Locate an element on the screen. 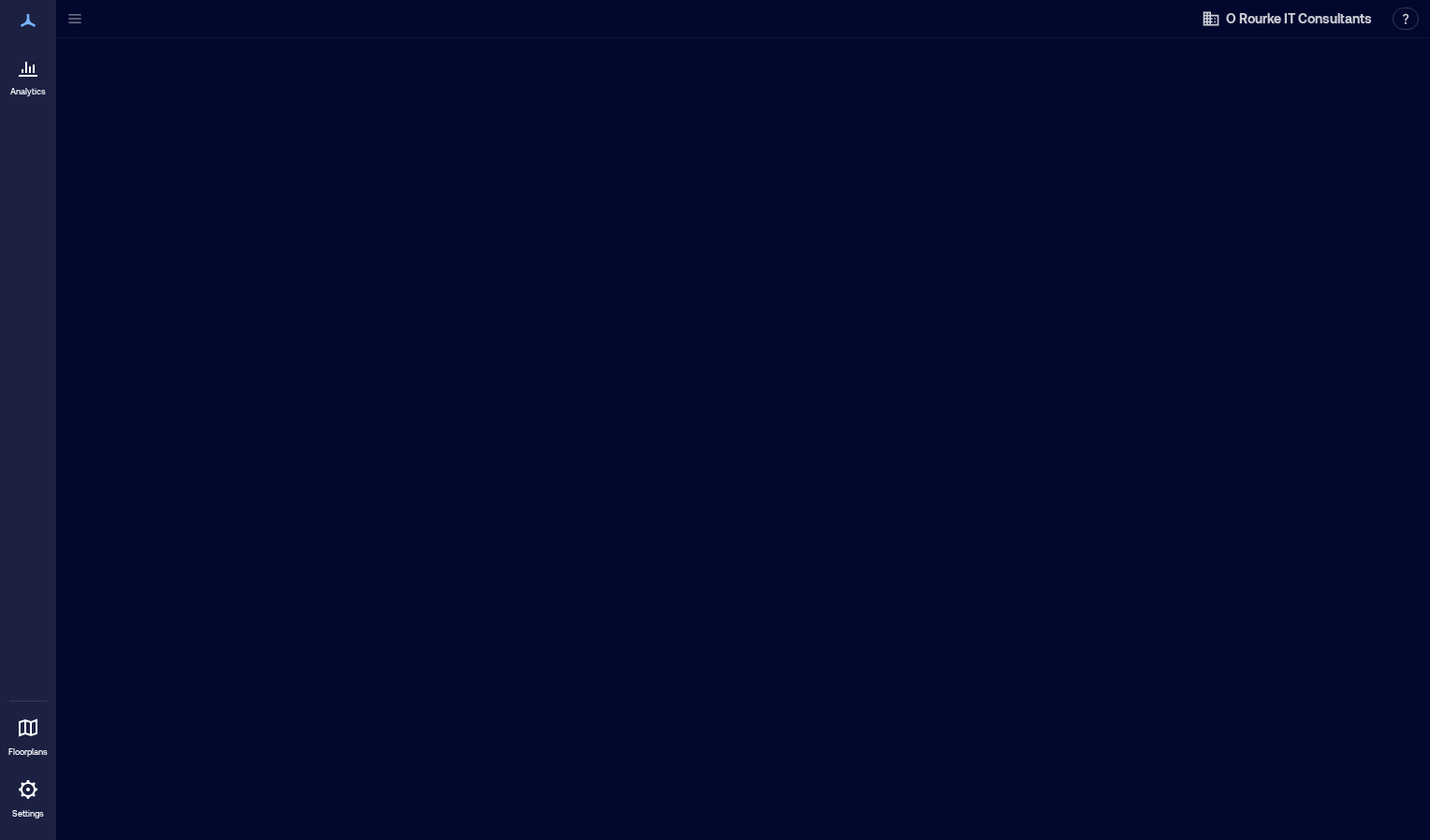 The width and height of the screenshot is (1430, 840). a: Settings is located at coordinates (28, 796).